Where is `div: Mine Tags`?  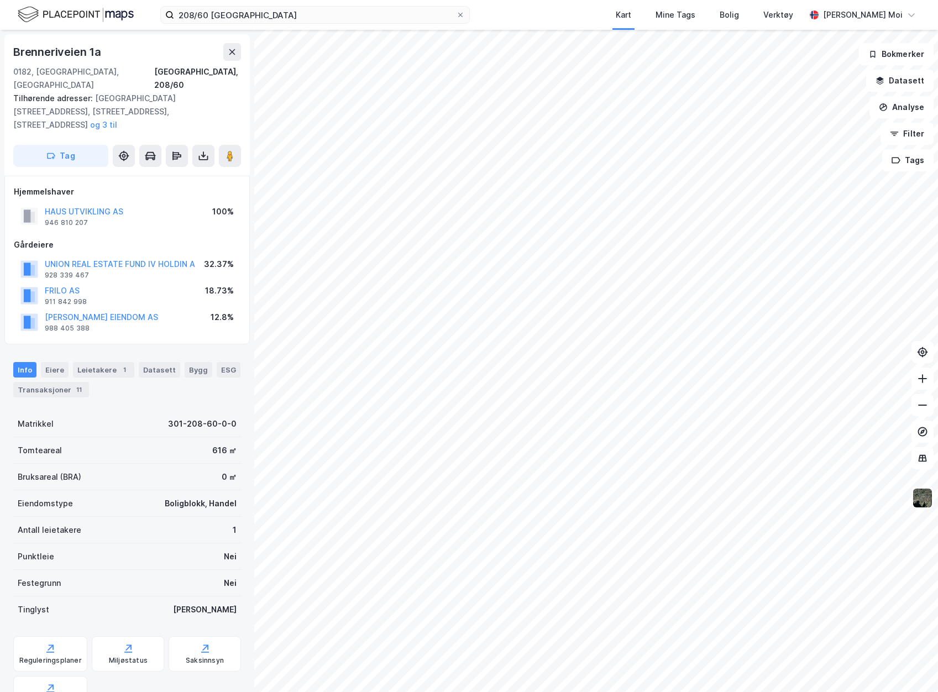
div: Mine Tags is located at coordinates (675, 15).